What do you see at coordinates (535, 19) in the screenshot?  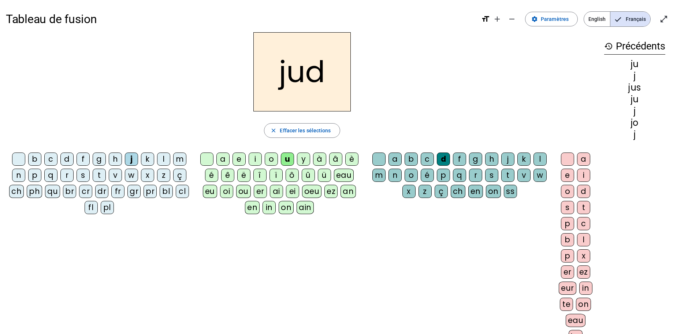 I see `mat-icon: settings` at bounding box center [535, 19].